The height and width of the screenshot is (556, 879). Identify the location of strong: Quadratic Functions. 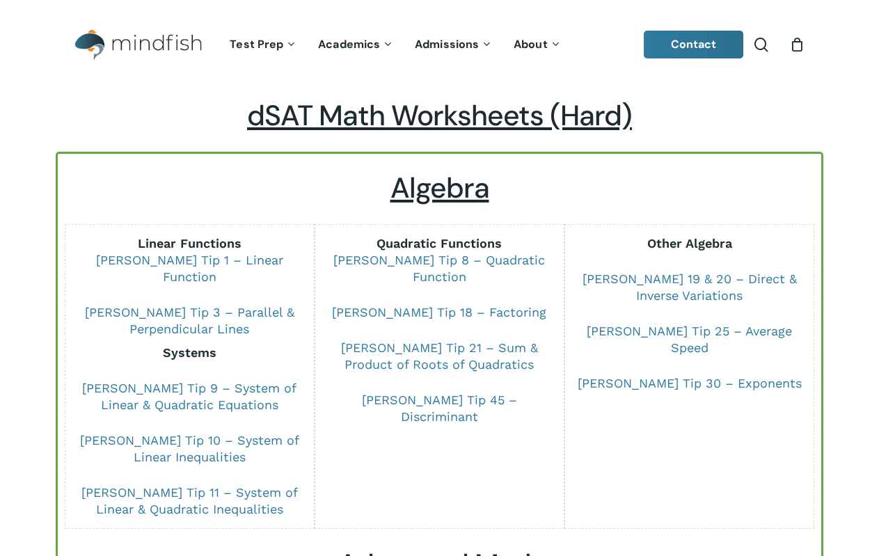
(439, 243).